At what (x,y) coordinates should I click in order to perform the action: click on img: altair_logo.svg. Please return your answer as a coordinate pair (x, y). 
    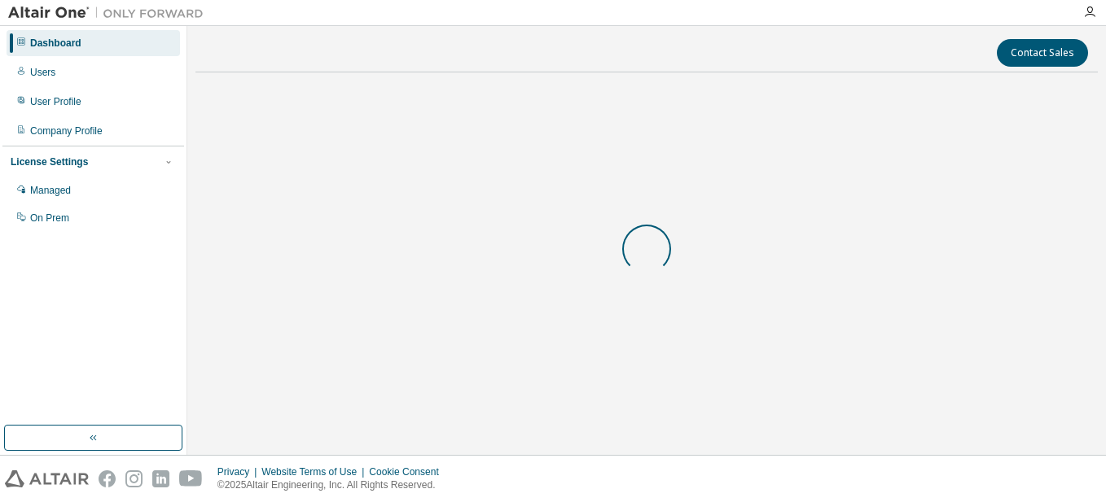
    Looking at the image, I should click on (46, 479).